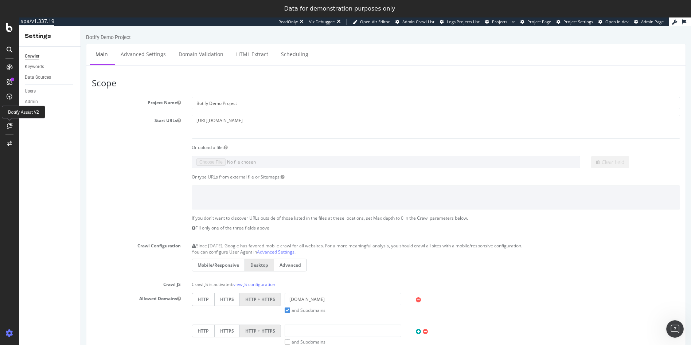 This screenshot has height=345, width=691. Describe the element at coordinates (55, 340) in the screenshot. I see `label: Blacklisted Domains` at that location.